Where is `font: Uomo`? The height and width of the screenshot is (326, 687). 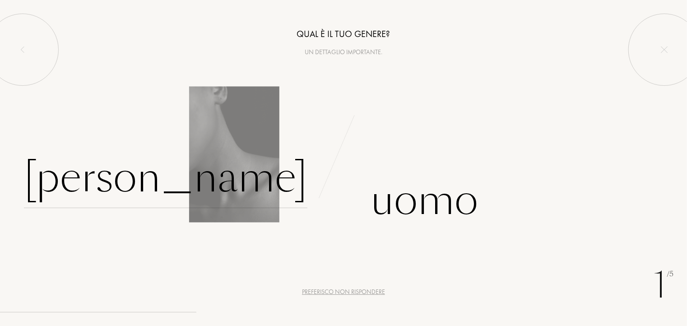 font: Uomo is located at coordinates (424, 200).